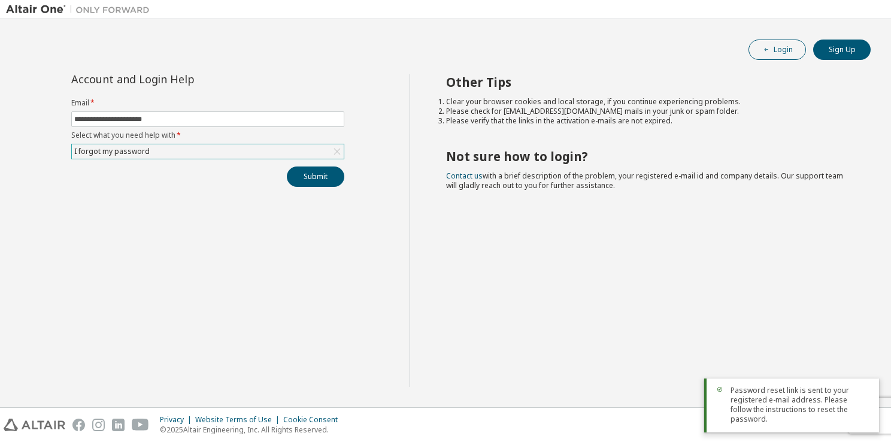 The height and width of the screenshot is (442, 891). Describe the element at coordinates (118, 425) in the screenshot. I see `img: linkedin.svg` at that location.